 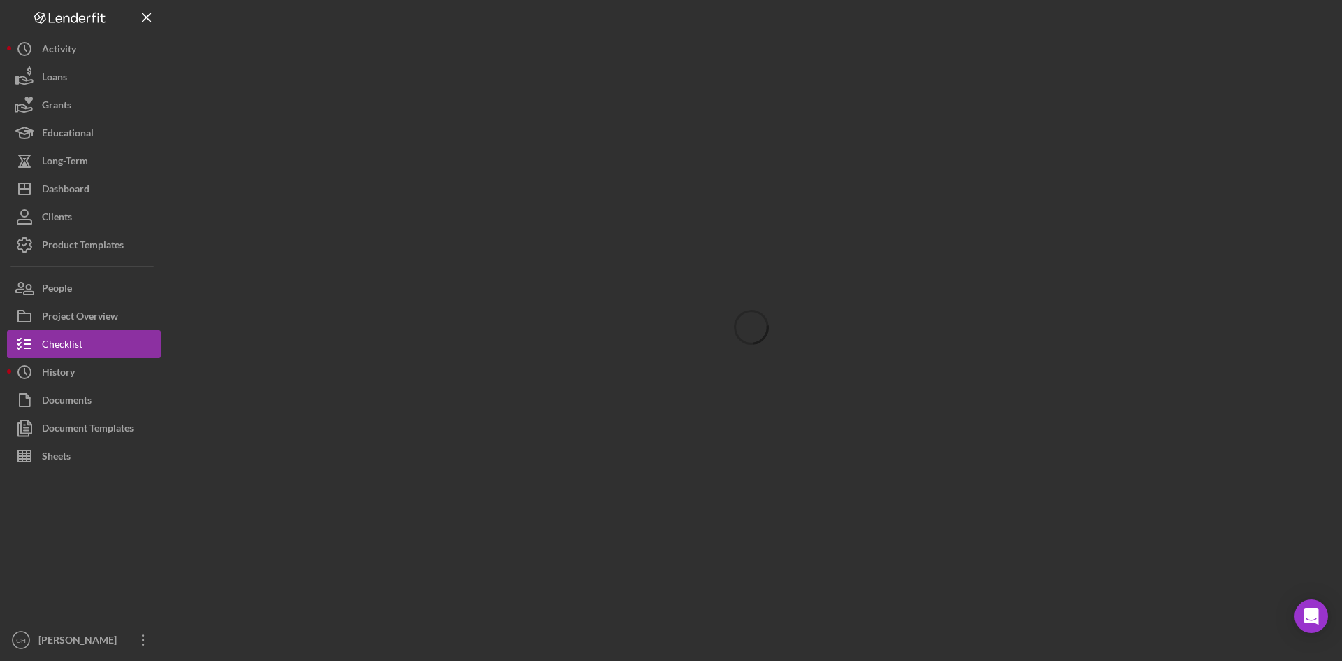 I want to click on div: Checklist, so click(x=62, y=345).